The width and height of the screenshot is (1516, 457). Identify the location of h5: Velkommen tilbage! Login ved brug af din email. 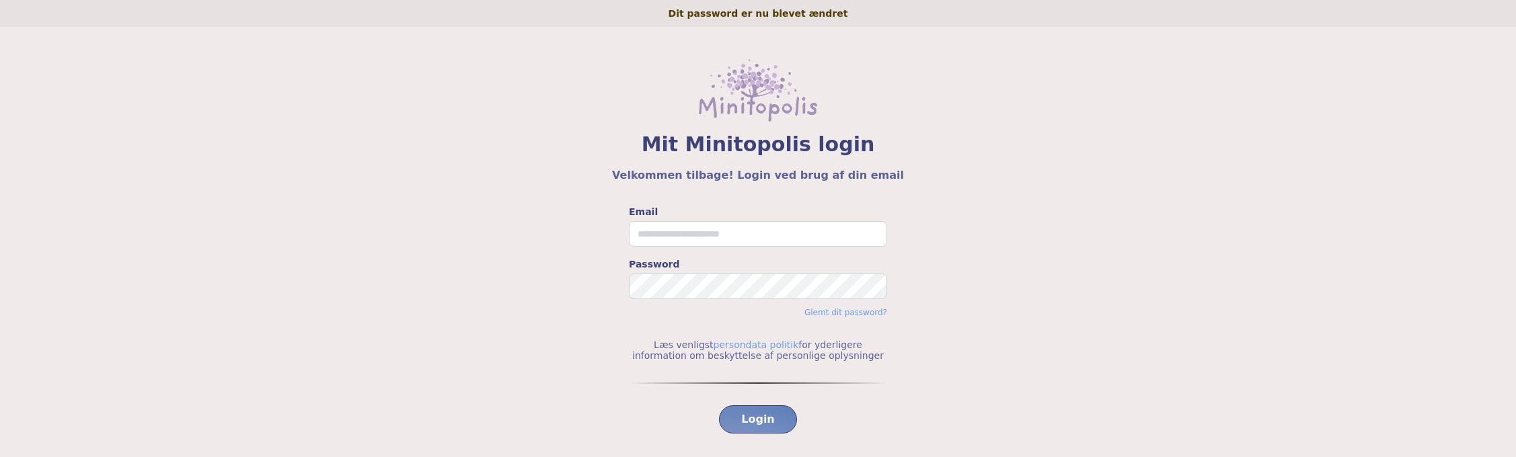
(758, 176).